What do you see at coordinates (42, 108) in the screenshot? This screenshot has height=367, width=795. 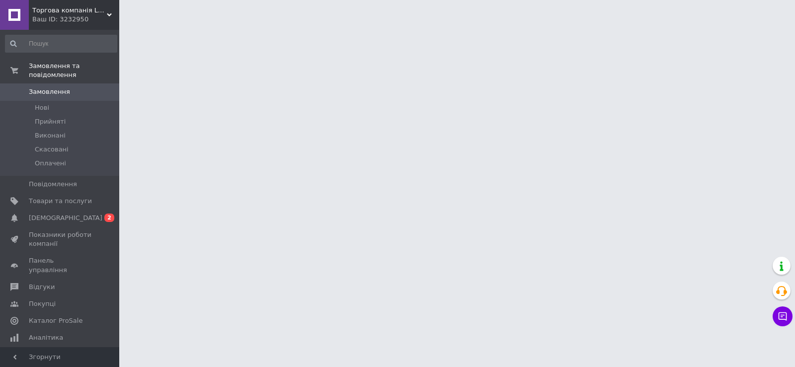 I see `span: Нові` at bounding box center [42, 108].